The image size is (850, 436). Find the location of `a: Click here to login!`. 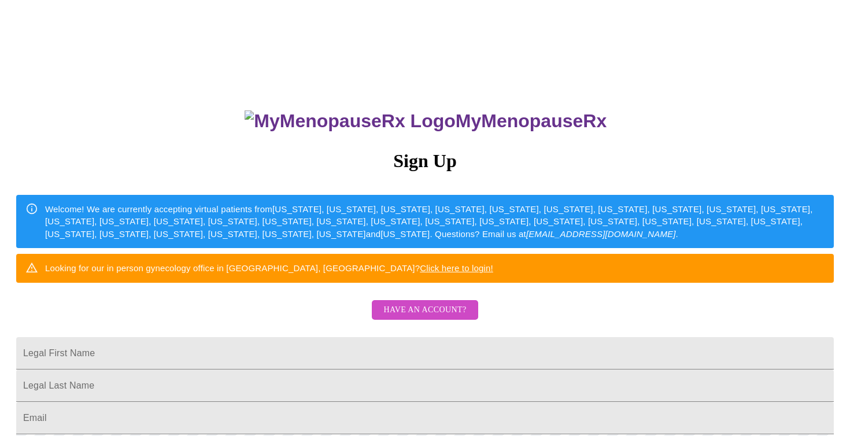

a: Click here to login! is located at coordinates (456, 268).